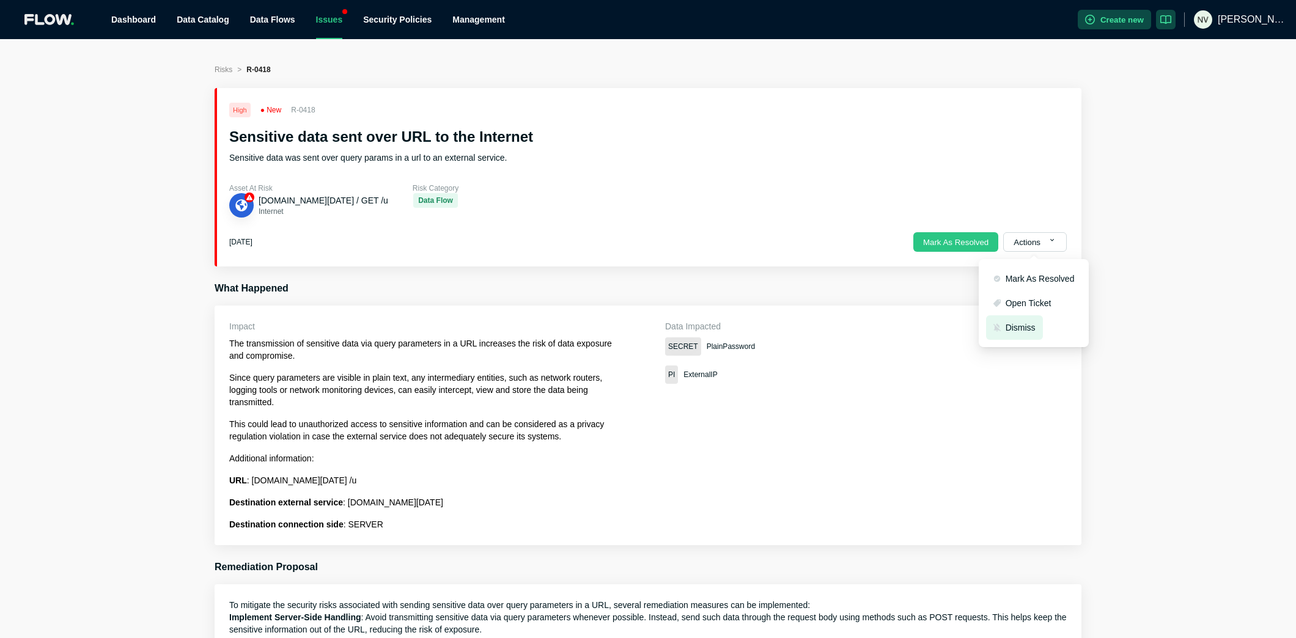  What do you see at coordinates (1114, 20) in the screenshot?
I see `button: Create new` at bounding box center [1114, 20].